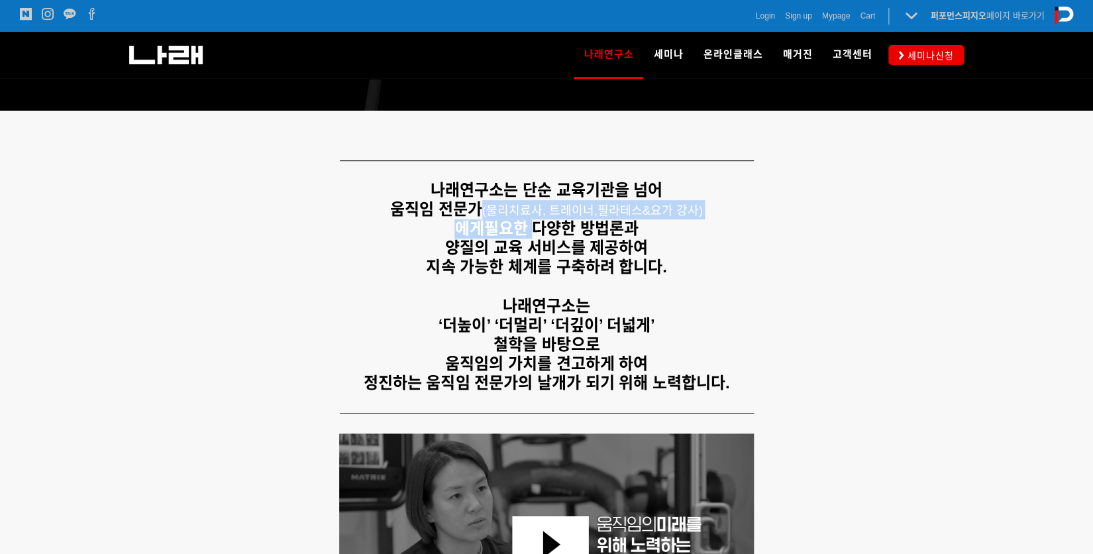 The height and width of the screenshot is (554, 1093). I want to click on span: 필라테스&요가 강사), so click(650, 211).